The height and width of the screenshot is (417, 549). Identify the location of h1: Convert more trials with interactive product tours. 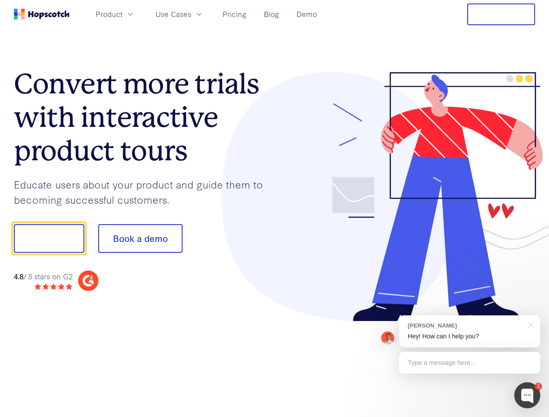
(144, 117).